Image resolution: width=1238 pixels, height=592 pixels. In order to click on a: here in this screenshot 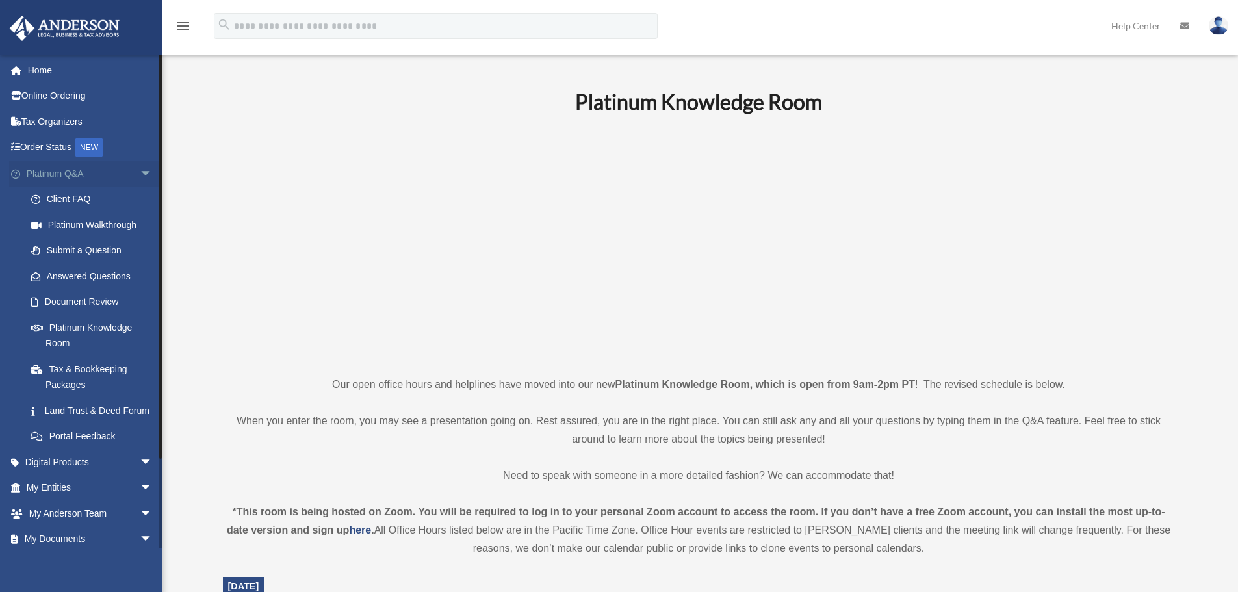, I will do `click(360, 530)`.